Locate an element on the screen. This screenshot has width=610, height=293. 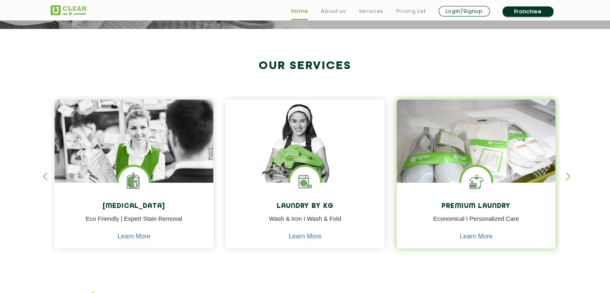
h2: Our Services is located at coordinates (305, 66).